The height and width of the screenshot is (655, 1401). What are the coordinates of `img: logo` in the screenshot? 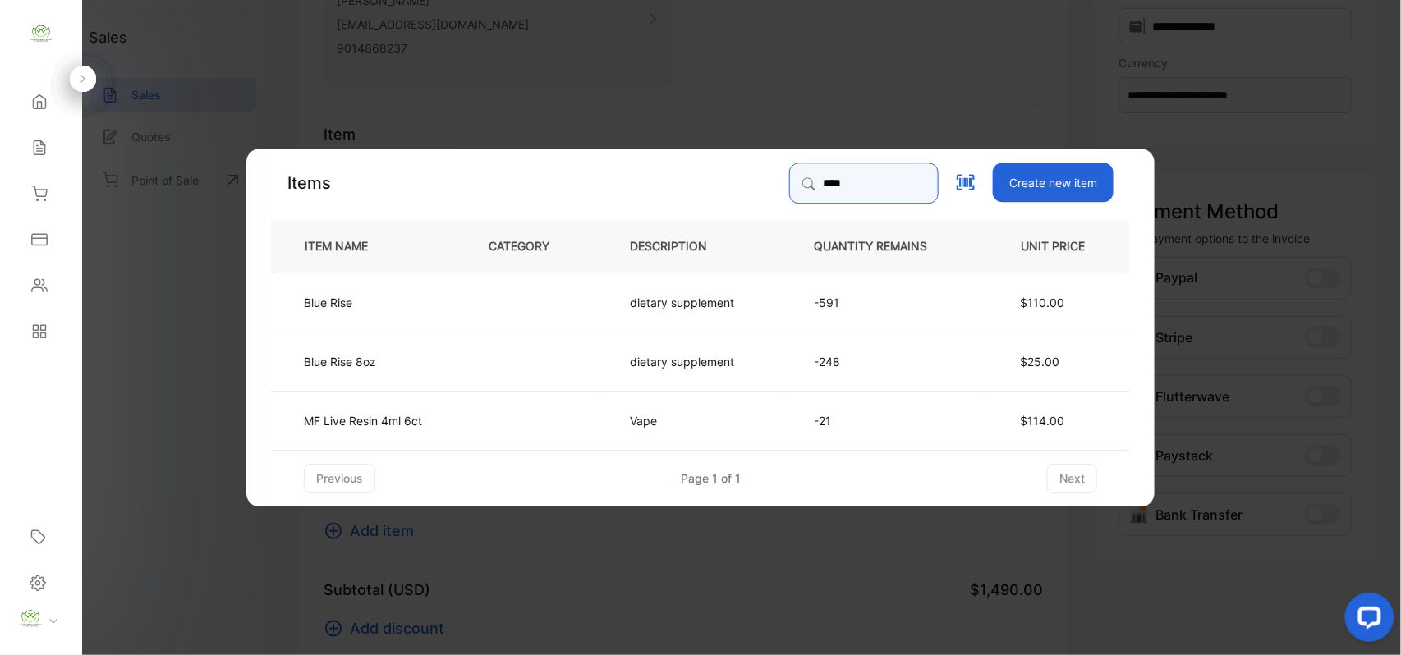 It's located at (41, 34).